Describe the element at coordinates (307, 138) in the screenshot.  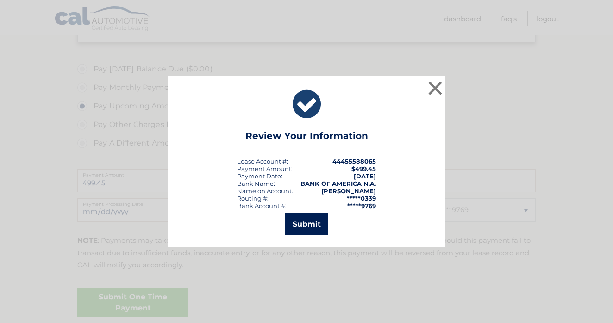
I see `h3: Review Your Information` at that location.